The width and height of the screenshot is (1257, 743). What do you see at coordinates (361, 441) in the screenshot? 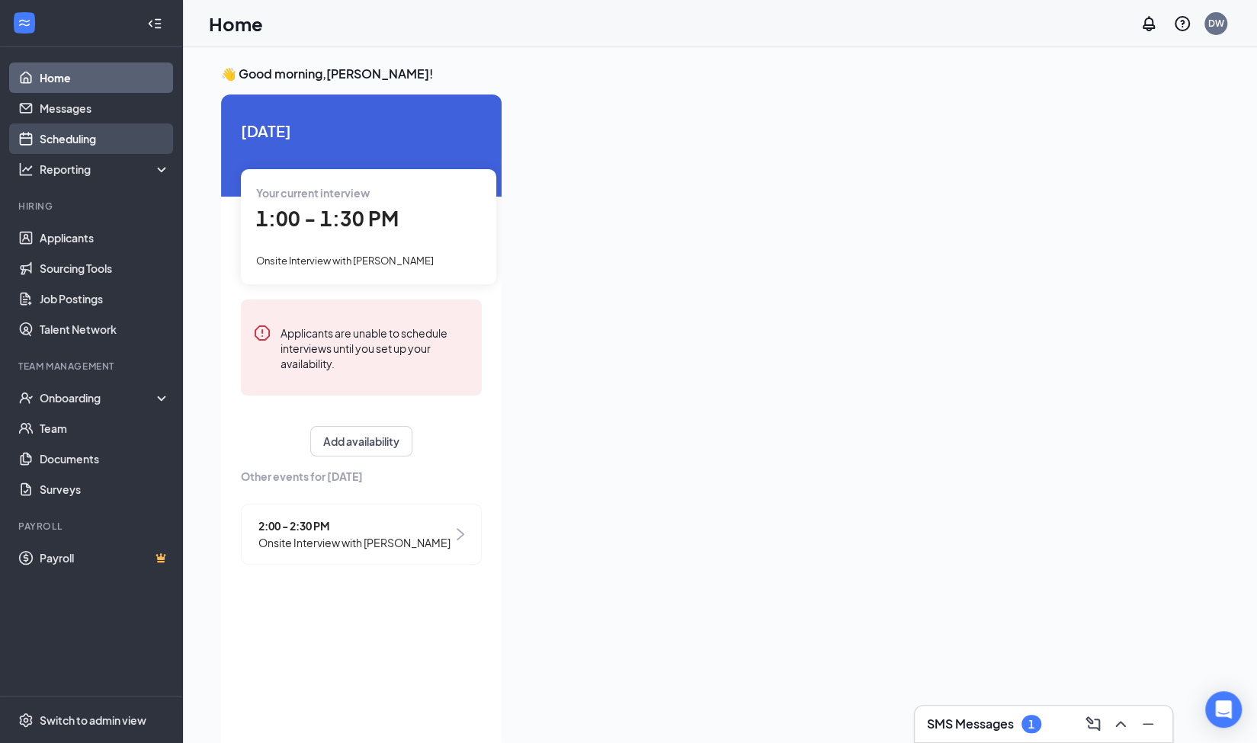
I see `button: Add availability` at bounding box center [361, 441].